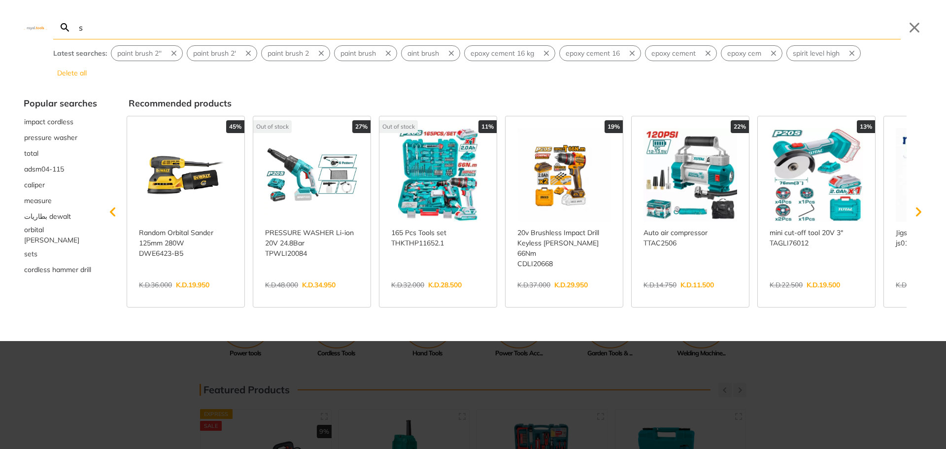  Describe the element at coordinates (593, 53) in the screenshot. I see `button: Select suggestion: epoxy cement 16` at that location.